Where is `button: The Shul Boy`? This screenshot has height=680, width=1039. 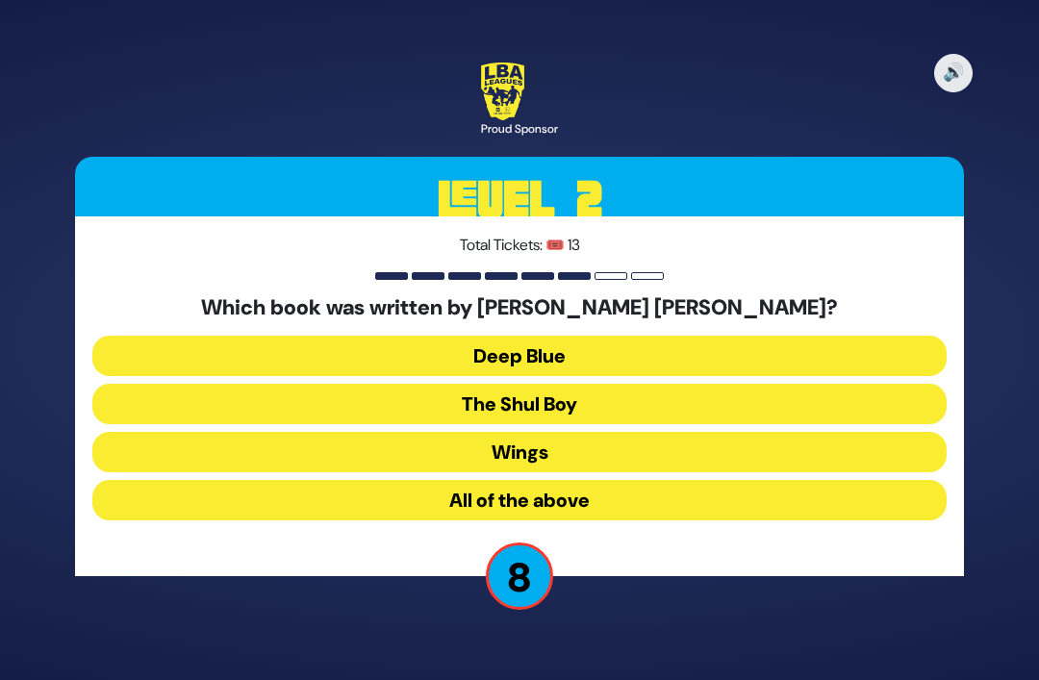
button: The Shul Boy is located at coordinates (519, 404).